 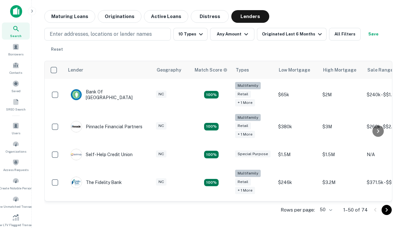 What do you see at coordinates (57, 49) in the screenshot?
I see `button: Reset` at bounding box center [57, 49].